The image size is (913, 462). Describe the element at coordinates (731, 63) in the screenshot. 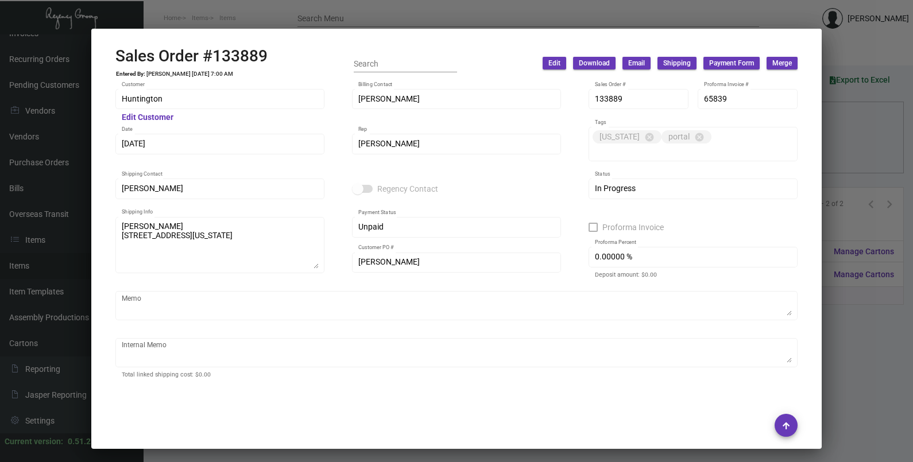

I see `button: Payment Form` at that location.